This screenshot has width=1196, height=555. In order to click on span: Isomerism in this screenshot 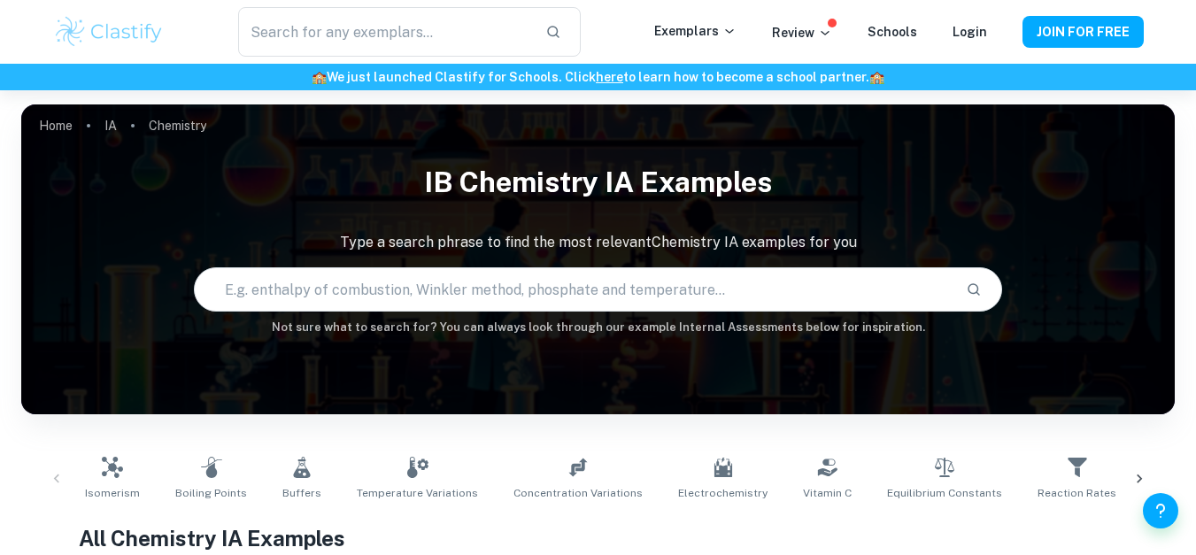, I will do `click(112, 493)`.